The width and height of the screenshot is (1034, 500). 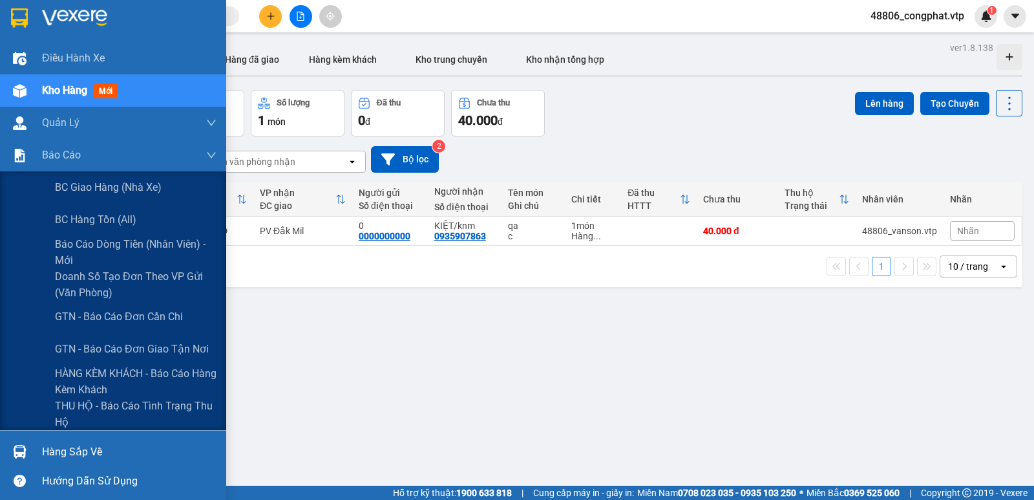 What do you see at coordinates (105, 91) in the screenshot?
I see `span: mới` at bounding box center [105, 91].